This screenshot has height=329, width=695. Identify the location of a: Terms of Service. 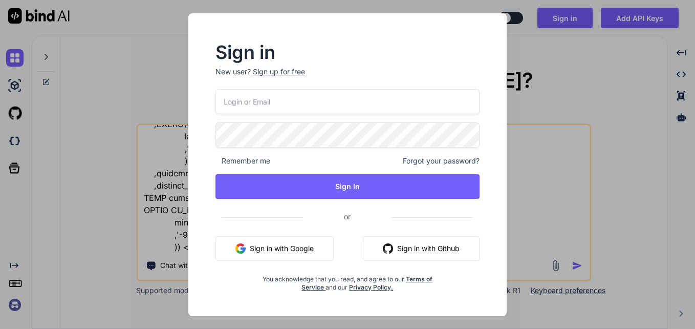
(367, 283).